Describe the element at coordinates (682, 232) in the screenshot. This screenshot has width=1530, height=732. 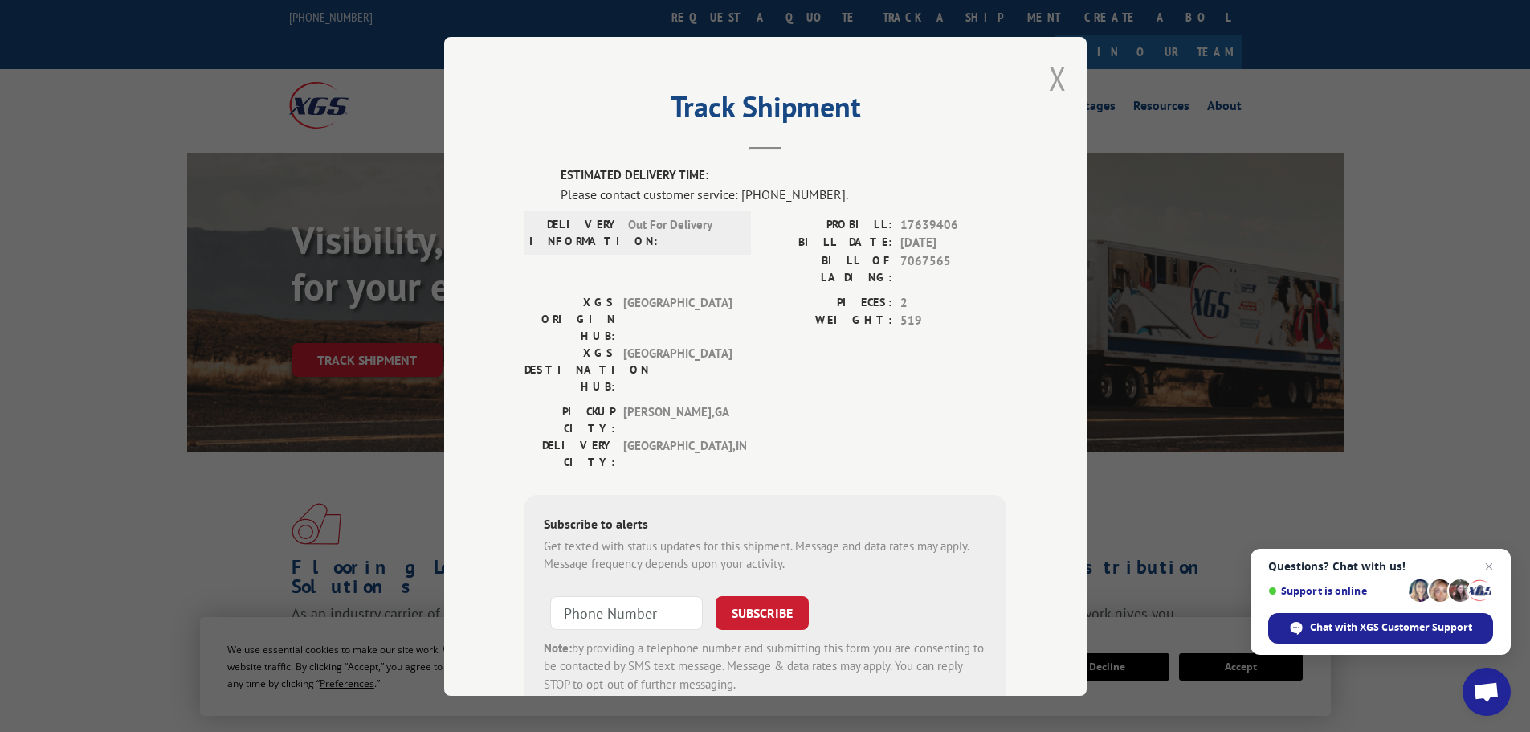
I see `span: Out For Delivery` at that location.